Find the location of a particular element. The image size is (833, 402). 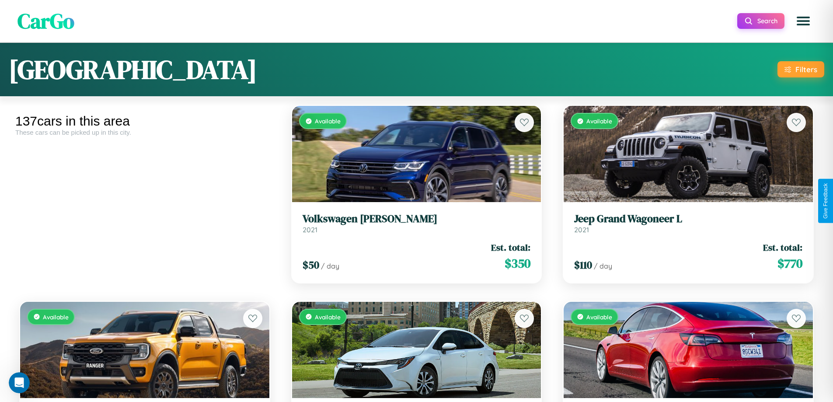

a: Jeep Grand Wagoneer L2021 is located at coordinates (689, 223).